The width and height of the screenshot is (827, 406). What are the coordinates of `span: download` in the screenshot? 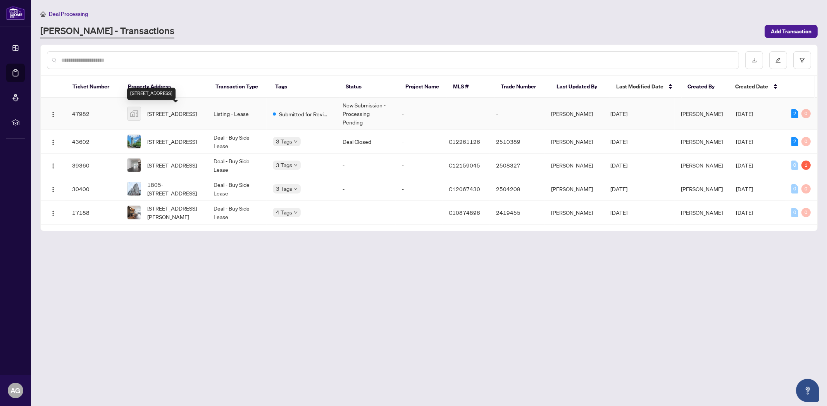 It's located at (754, 60).